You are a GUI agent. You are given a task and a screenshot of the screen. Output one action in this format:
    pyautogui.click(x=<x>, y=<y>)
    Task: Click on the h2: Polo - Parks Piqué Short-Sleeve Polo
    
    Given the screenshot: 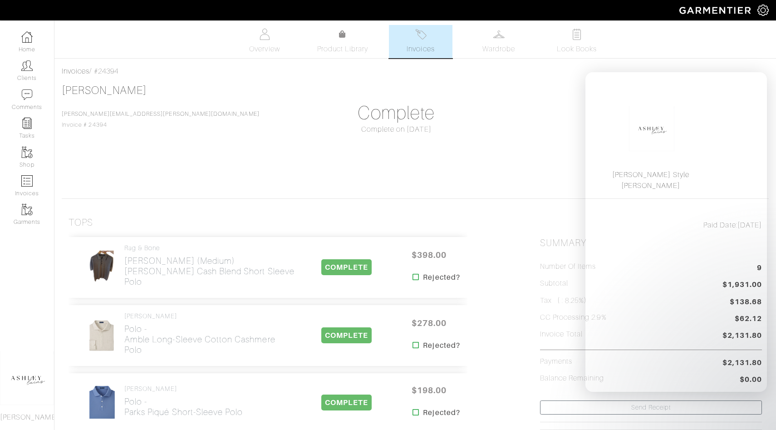 What is the action you would take?
    pyautogui.click(x=183, y=406)
    